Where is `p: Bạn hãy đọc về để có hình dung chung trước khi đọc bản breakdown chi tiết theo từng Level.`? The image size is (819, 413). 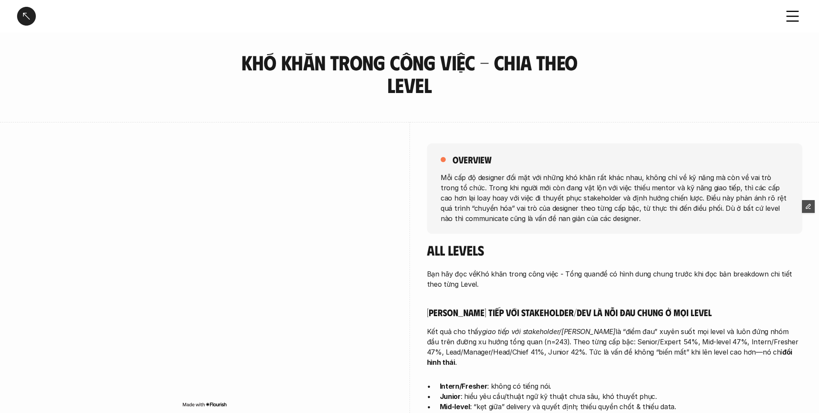 p: Bạn hãy đọc về để có hình dung chung trước khi đọc bản breakdown chi tiết theo từng Level. is located at coordinates (614, 279).